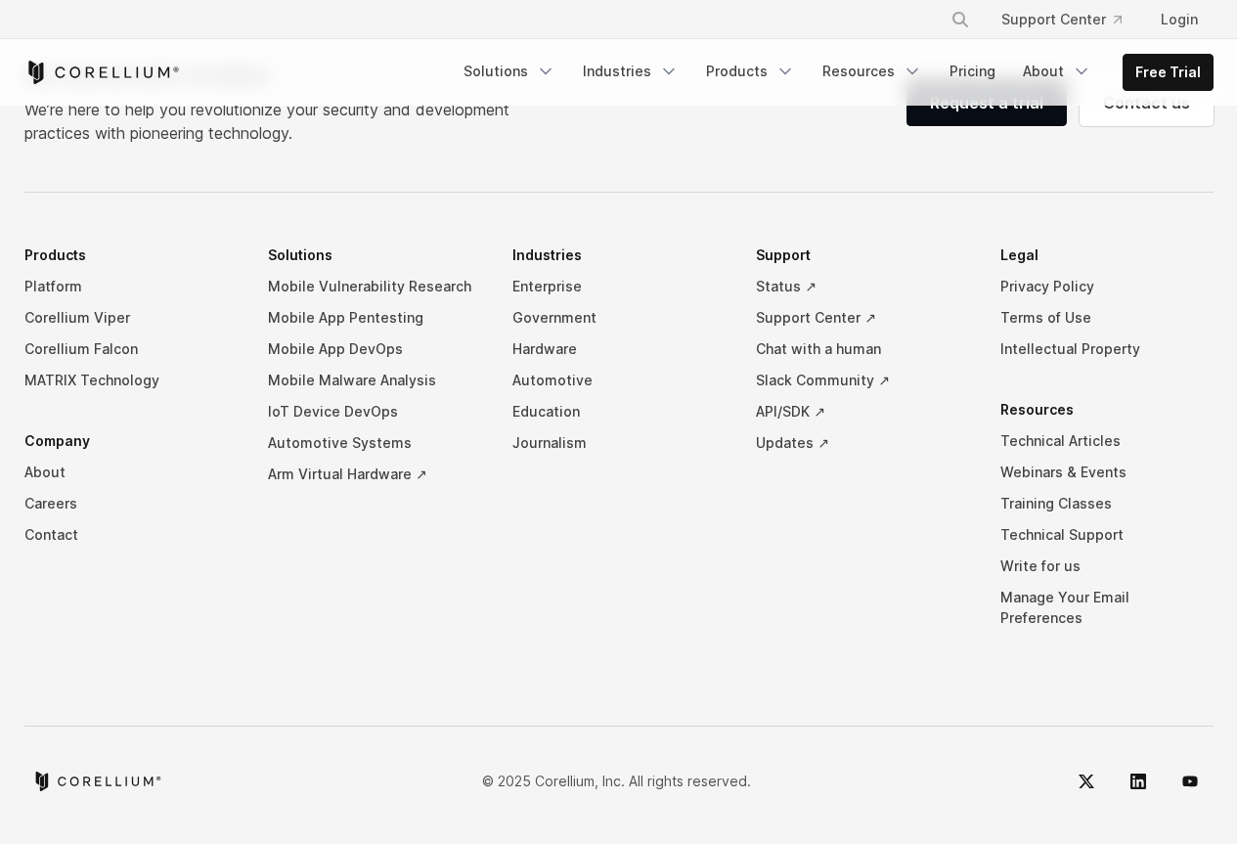 The image size is (1237, 844). Describe the element at coordinates (862, 412) in the screenshot. I see `a: API/SDK ↗` at that location.